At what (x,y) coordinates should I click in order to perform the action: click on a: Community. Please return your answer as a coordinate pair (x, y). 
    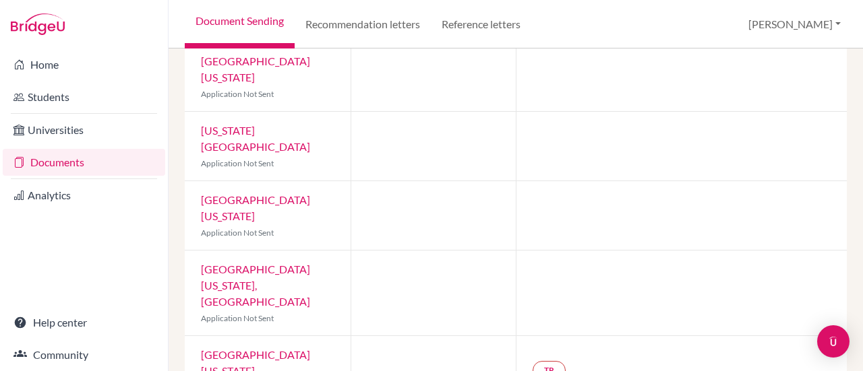
    Looking at the image, I should click on (84, 355).